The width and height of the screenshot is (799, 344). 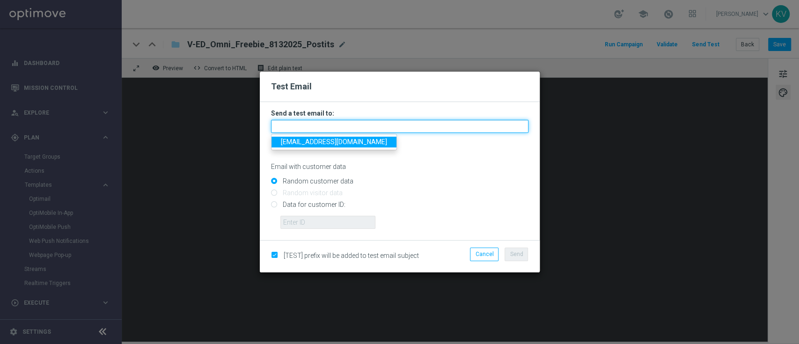 What do you see at coordinates (400, 139) in the screenshot?
I see `p: Separate multiple addresses with commas` at bounding box center [400, 139].